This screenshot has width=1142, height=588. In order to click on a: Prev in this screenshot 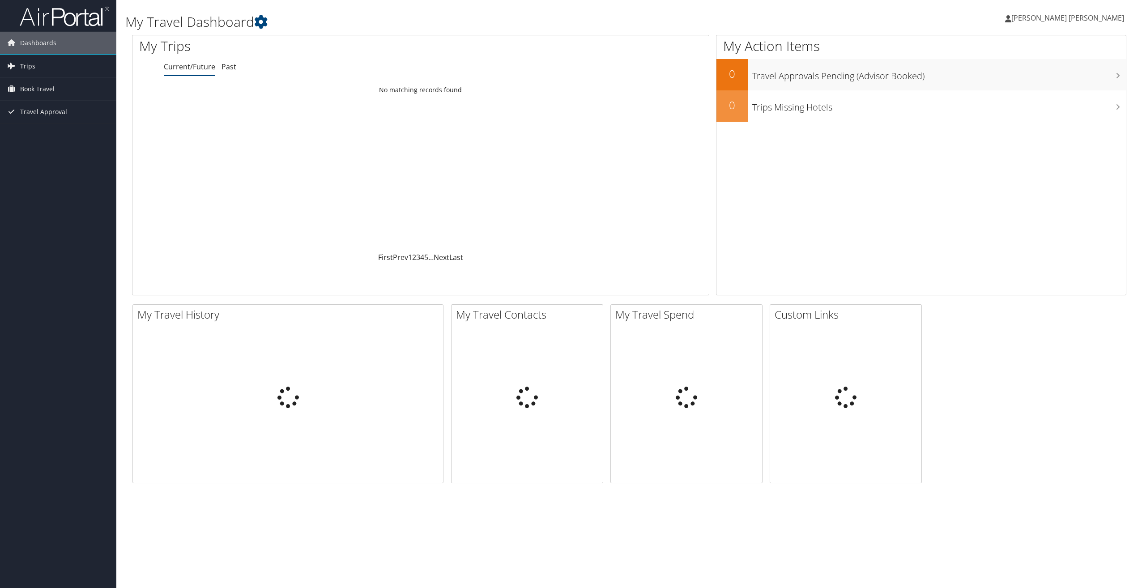, I will do `click(400, 257)`.